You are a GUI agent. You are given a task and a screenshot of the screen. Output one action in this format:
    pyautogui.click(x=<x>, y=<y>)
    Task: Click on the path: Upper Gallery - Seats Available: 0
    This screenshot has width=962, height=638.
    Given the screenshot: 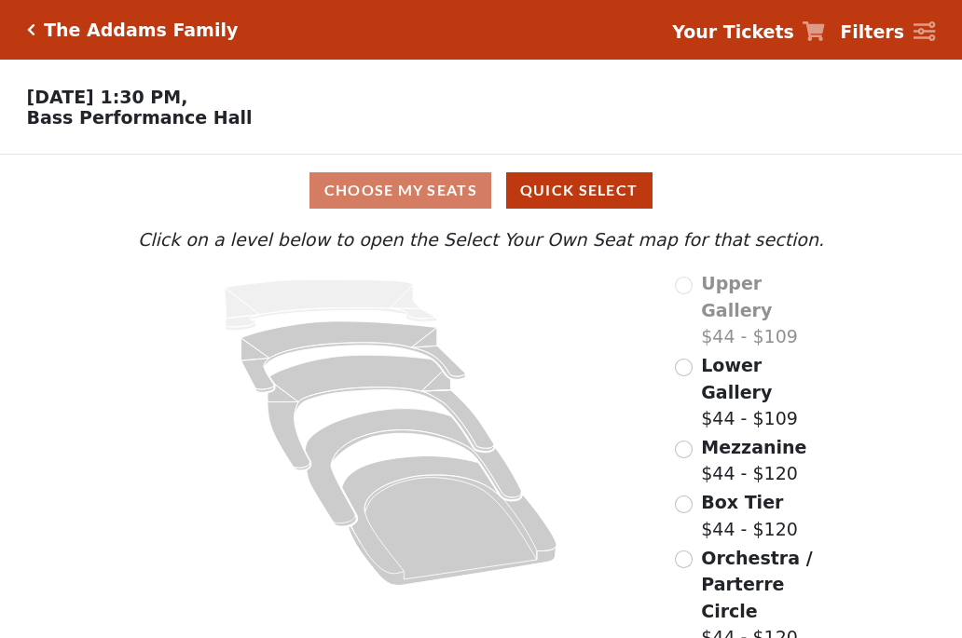 What is the action you would take?
    pyautogui.click(x=331, y=305)
    